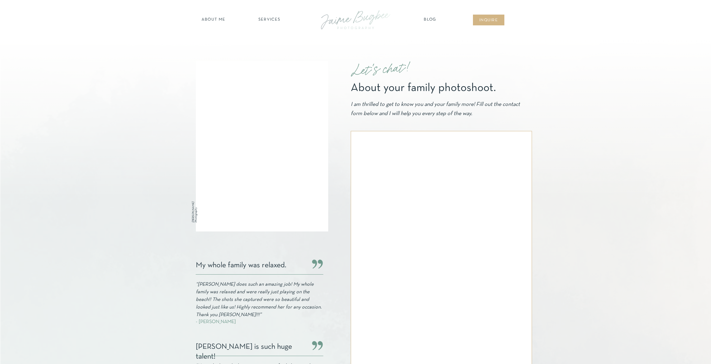 The width and height of the screenshot is (711, 364). Describe the element at coordinates (430, 20) in the screenshot. I see `a: Blog` at that location.